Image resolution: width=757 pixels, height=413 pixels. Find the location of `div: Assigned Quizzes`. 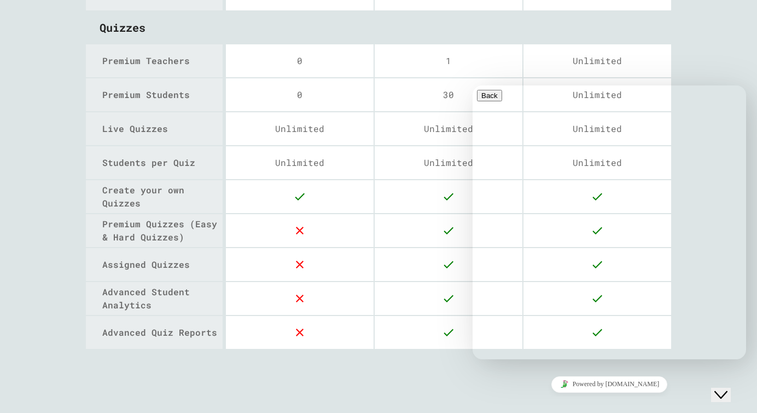

div: Assigned Quizzes is located at coordinates (162, 264).